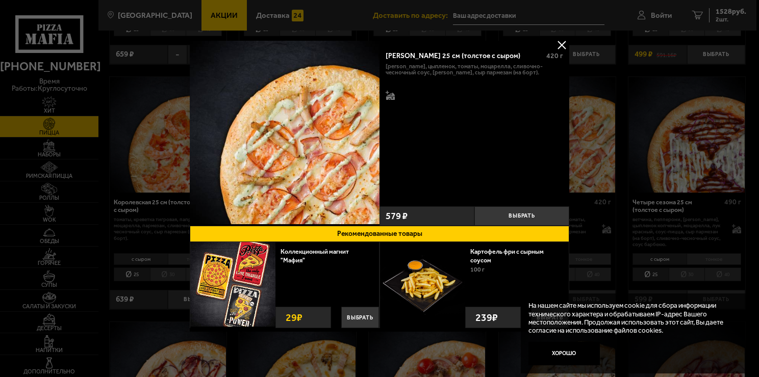 The height and width of the screenshot is (377, 759). What do you see at coordinates (285, 130) in the screenshot?
I see `img: Чикен Ранч 25 см (толстое с сыром)` at bounding box center [285, 130].